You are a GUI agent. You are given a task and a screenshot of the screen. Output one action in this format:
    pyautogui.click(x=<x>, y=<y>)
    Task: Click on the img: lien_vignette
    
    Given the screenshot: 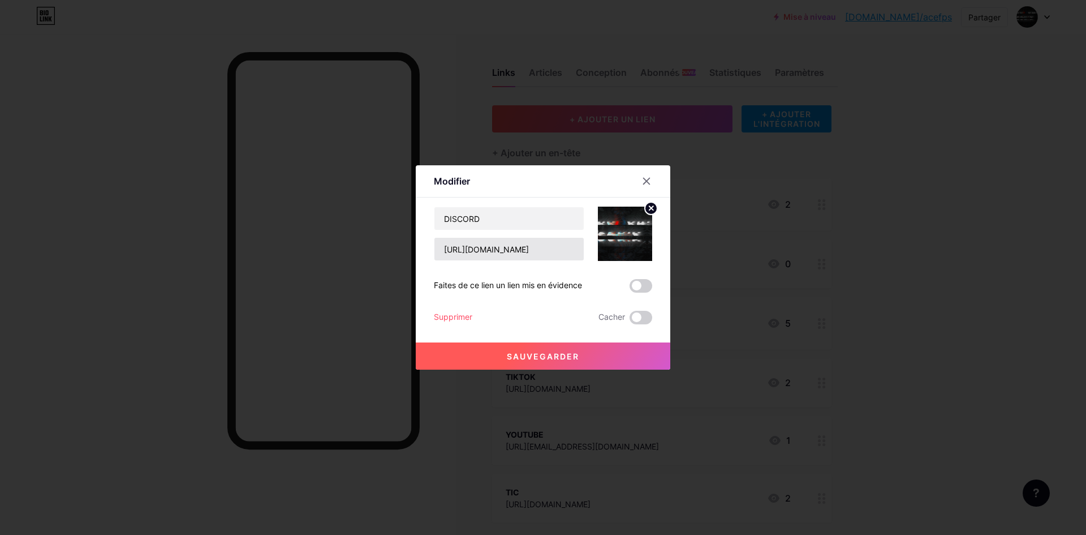 What is the action you would take?
    pyautogui.click(x=625, y=234)
    